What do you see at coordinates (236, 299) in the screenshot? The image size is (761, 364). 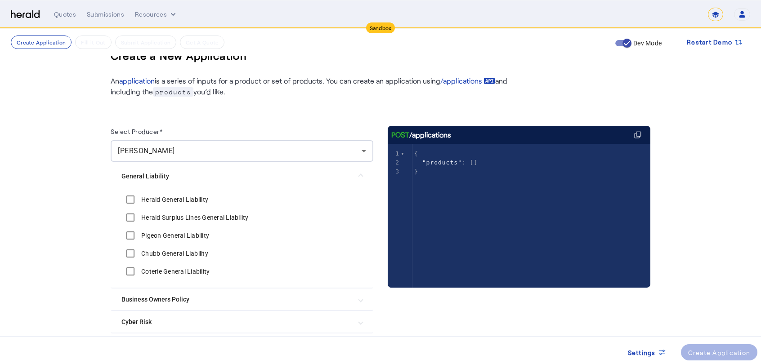 I see `mat-panel-title: Business Owners Policy` at bounding box center [236, 299].